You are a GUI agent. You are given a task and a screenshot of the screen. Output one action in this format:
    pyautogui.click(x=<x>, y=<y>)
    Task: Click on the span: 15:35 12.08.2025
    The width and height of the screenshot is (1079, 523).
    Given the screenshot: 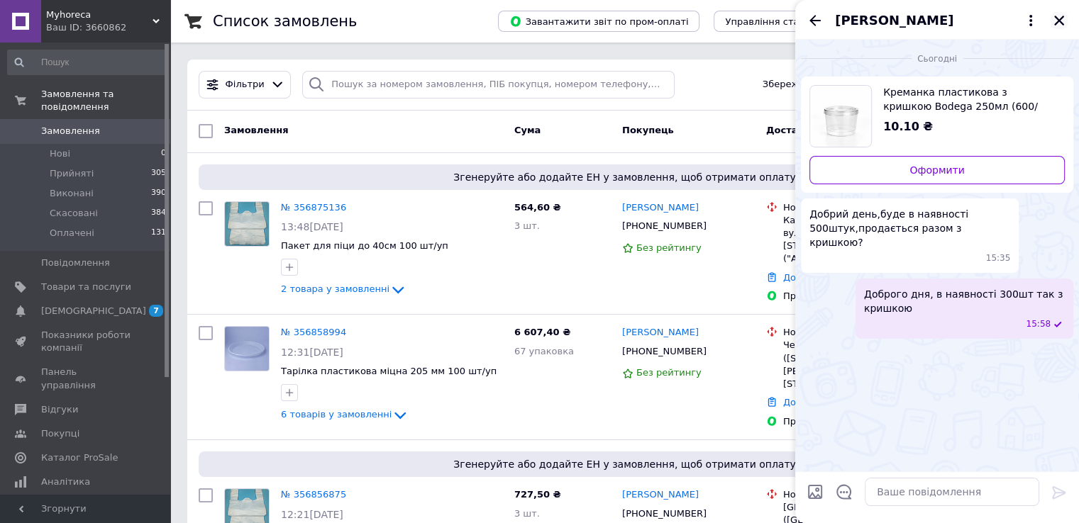 What is the action you would take?
    pyautogui.click(x=998, y=258)
    